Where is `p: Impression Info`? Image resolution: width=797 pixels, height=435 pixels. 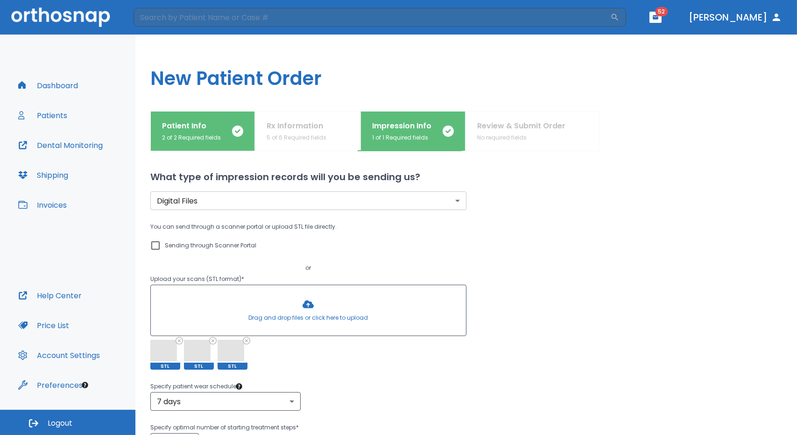 p: Impression Info is located at coordinates (402, 126).